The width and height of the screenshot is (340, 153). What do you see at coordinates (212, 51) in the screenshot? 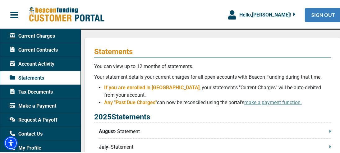
I see `p: Statements` at bounding box center [212, 51].